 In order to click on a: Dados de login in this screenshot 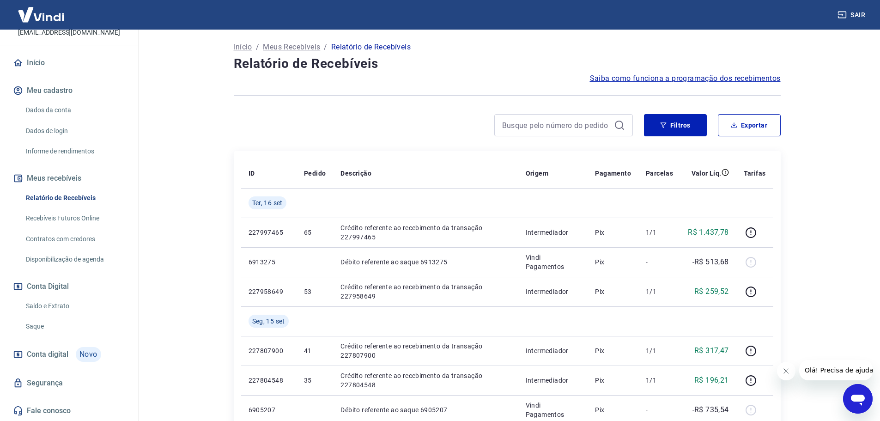, I will do `click(74, 131)`.